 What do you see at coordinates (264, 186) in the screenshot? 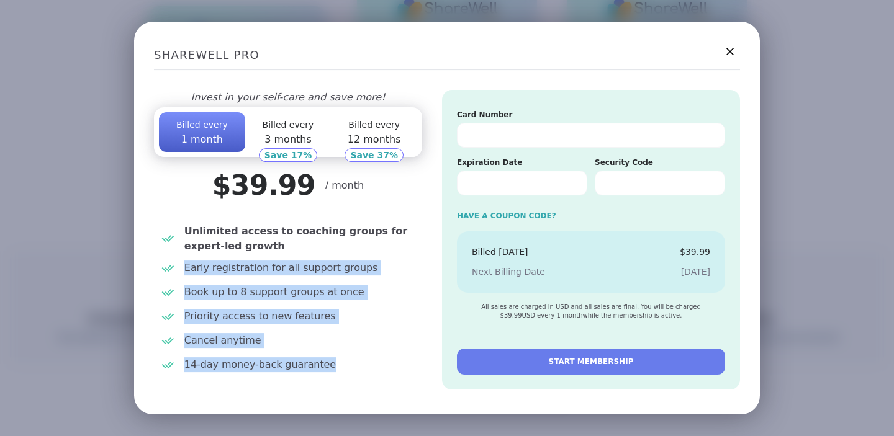
I see `h4: $ 39.99` at bounding box center [264, 186].